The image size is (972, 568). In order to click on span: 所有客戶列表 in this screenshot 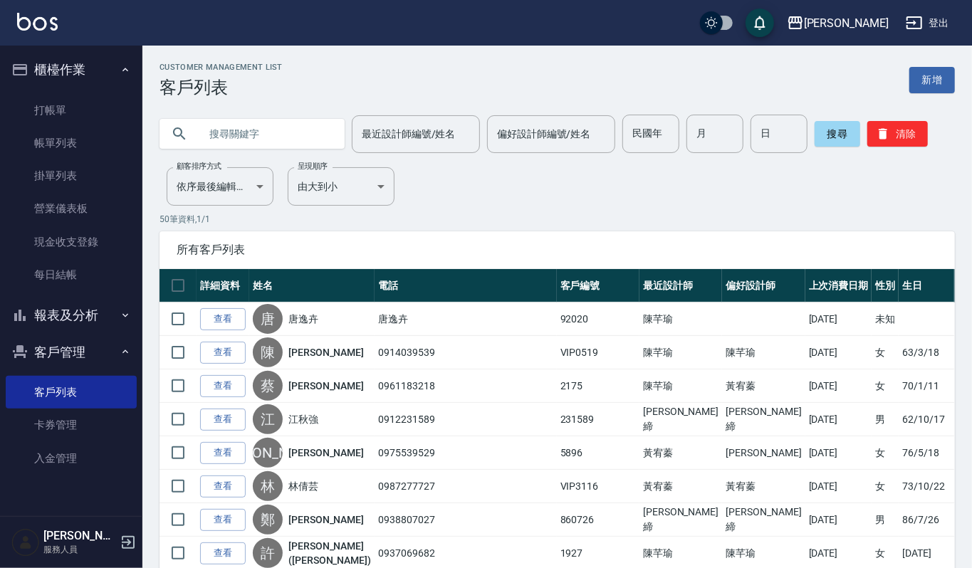, I will do `click(557, 250)`.